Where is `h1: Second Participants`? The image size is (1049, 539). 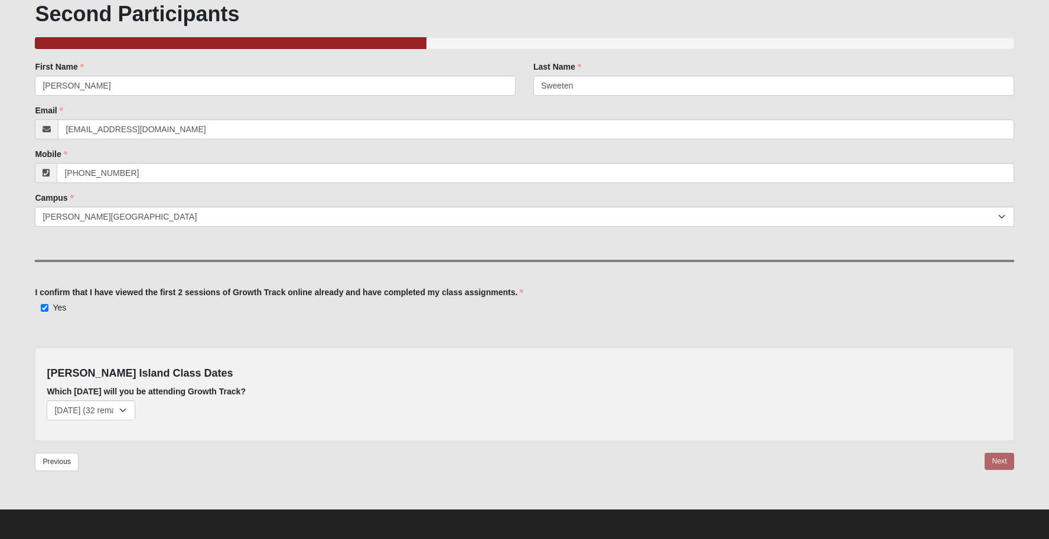 h1: Second Participants is located at coordinates (524, 14).